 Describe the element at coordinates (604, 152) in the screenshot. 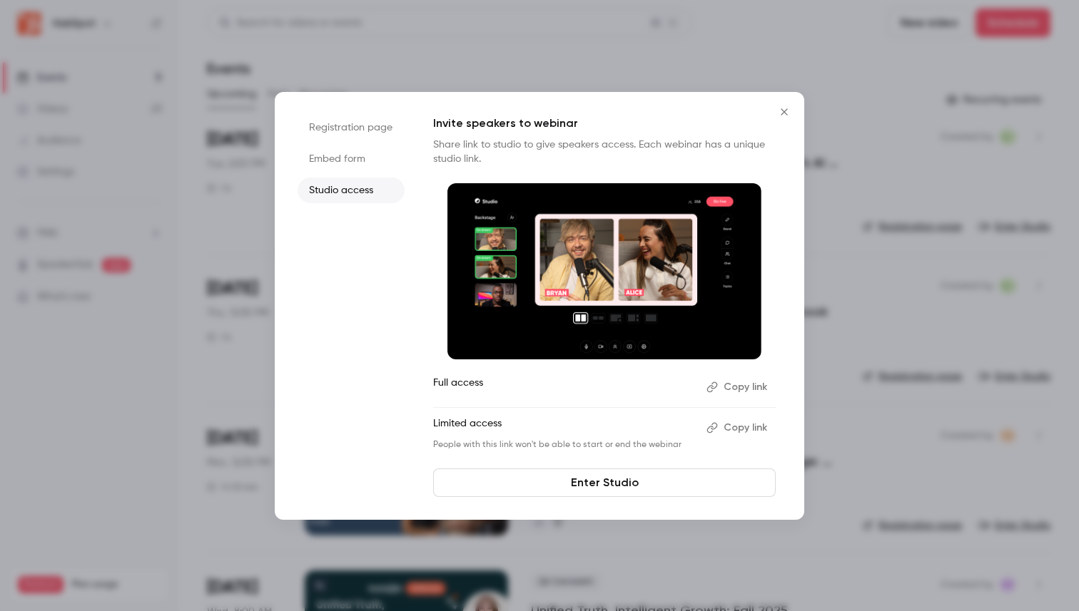

I see `p: Share link to studio to give speakers access. Each webinar has a unique studio link.` at that location.